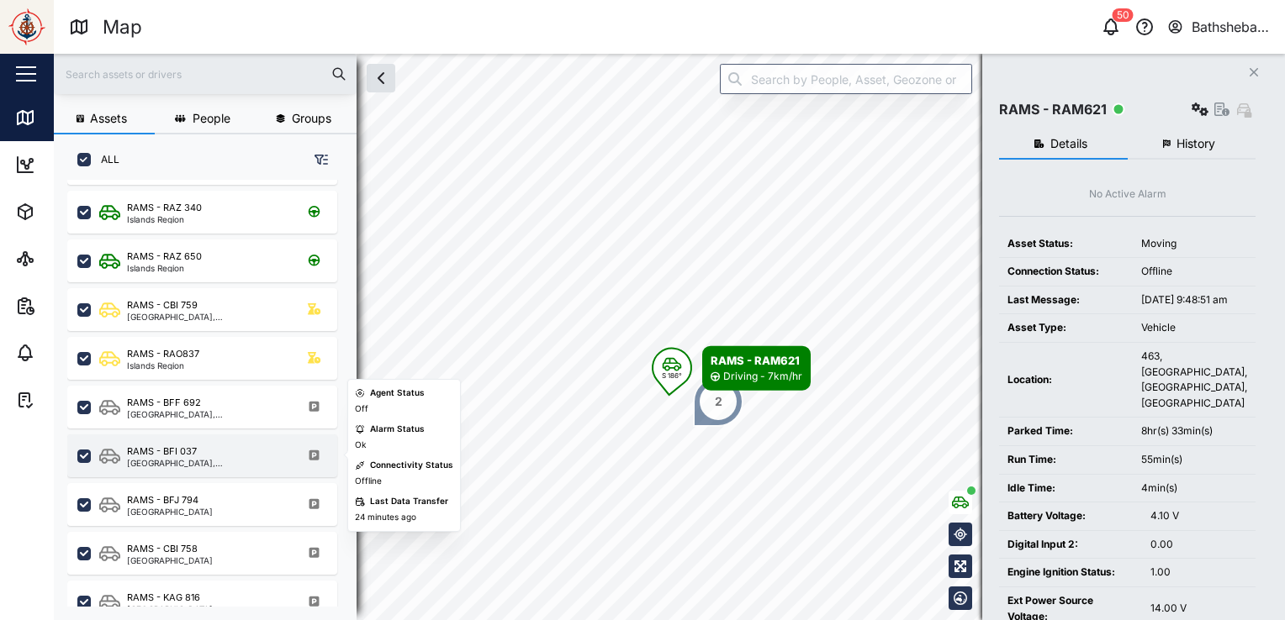  Describe the element at coordinates (409, 502) in the screenshot. I see `div: Last Data Transfer` at that location.